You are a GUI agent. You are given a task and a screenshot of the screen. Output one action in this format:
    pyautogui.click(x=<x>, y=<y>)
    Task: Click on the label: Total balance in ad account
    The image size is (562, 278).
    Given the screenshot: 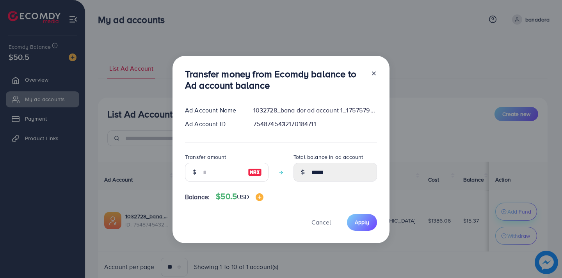 What is the action you would take?
    pyautogui.click(x=328, y=157)
    